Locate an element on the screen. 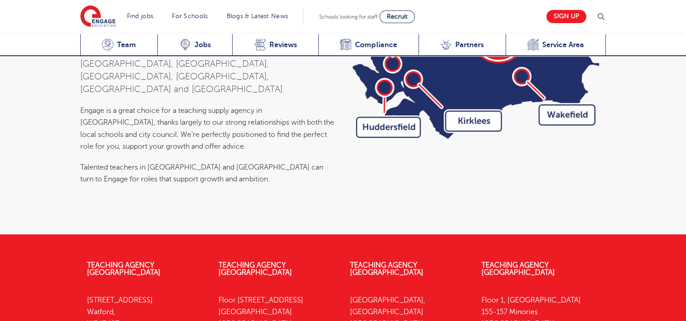 The width and height of the screenshot is (686, 321). a: Find jobs is located at coordinates (140, 16).